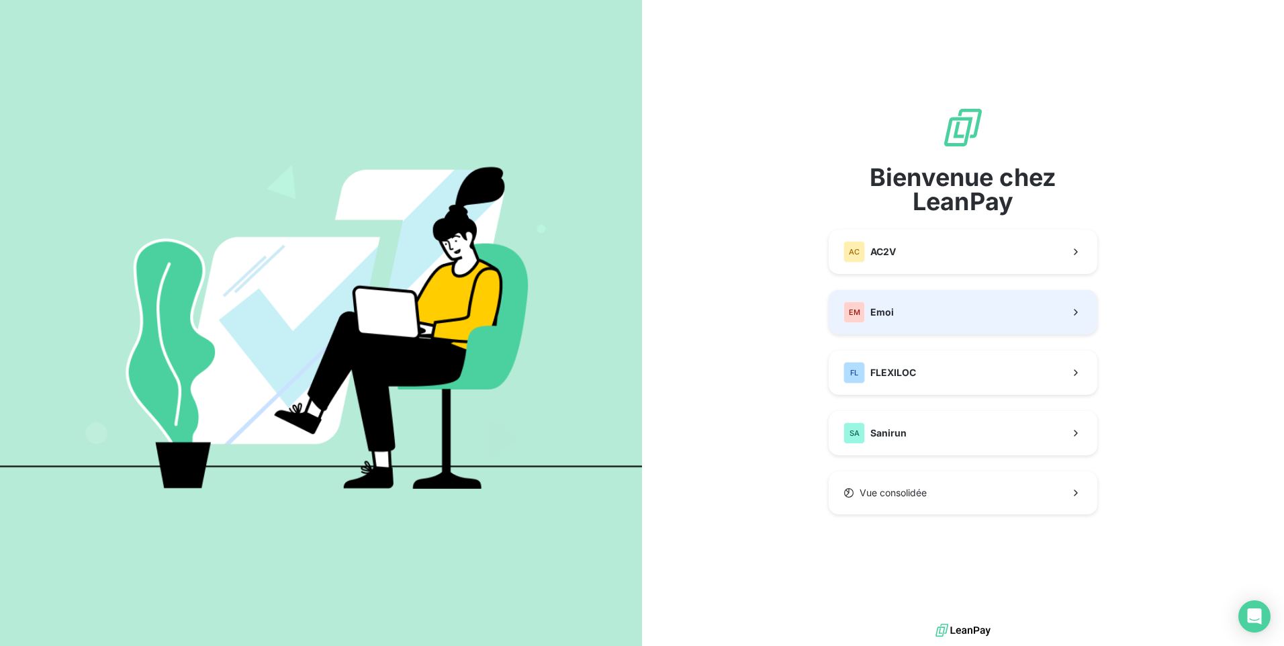 The image size is (1284, 646). What do you see at coordinates (963, 312) in the screenshot?
I see `button: EMEmoi` at bounding box center [963, 312].